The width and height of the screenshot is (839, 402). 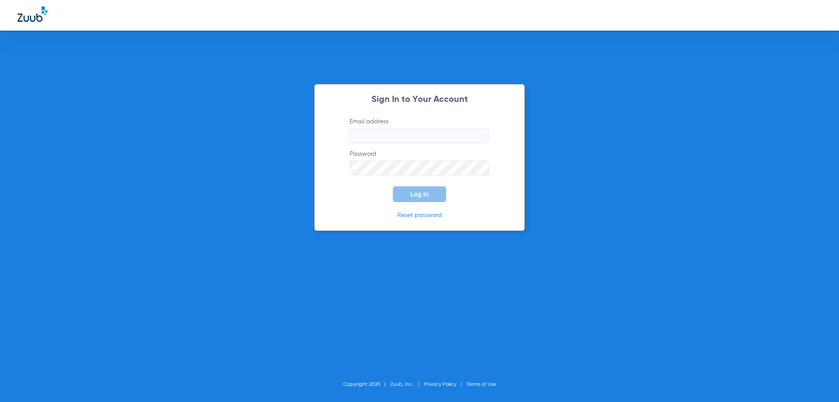 What do you see at coordinates (419, 100) in the screenshot?
I see `h2: Sign In to Your Account` at bounding box center [419, 100].